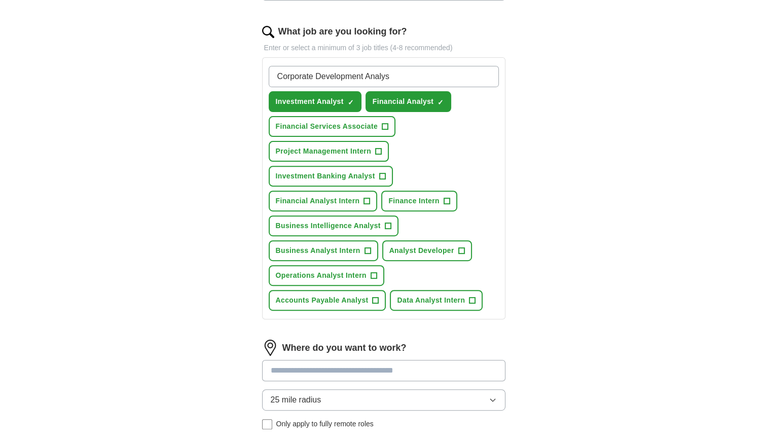 This screenshot has height=440, width=767. I want to click on span: Analyst Developer, so click(422, 250).